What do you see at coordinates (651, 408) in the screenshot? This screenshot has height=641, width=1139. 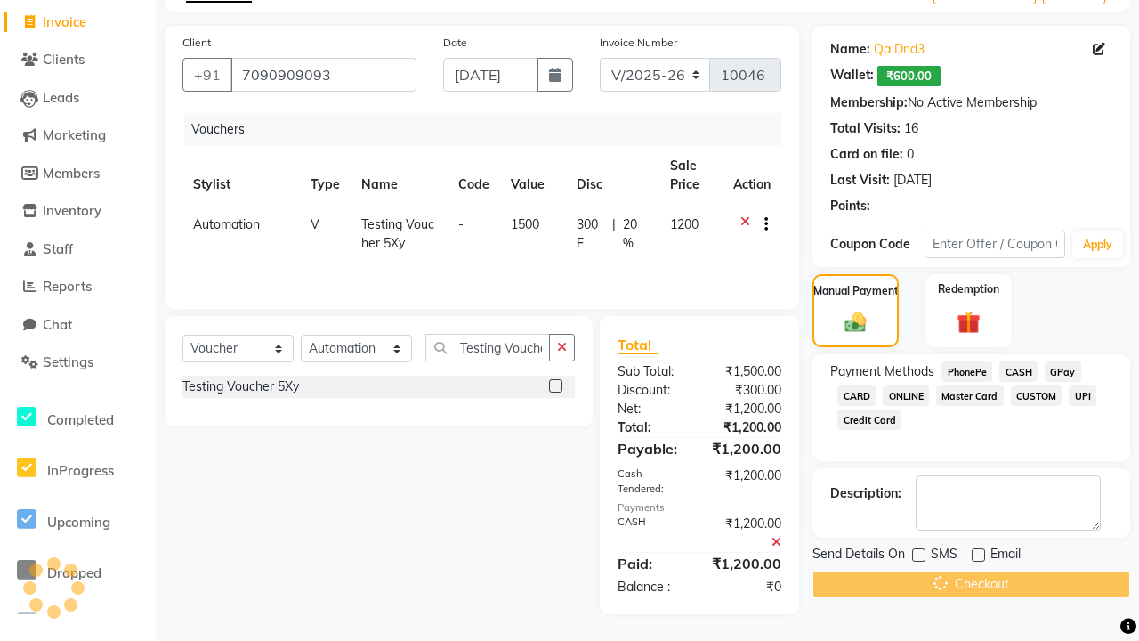 I see `div: Net:` at bounding box center [651, 408].